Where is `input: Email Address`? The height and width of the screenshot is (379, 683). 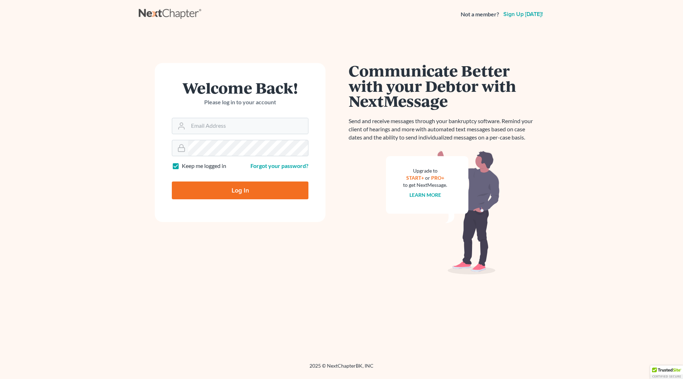 input: Email Address is located at coordinates (248, 126).